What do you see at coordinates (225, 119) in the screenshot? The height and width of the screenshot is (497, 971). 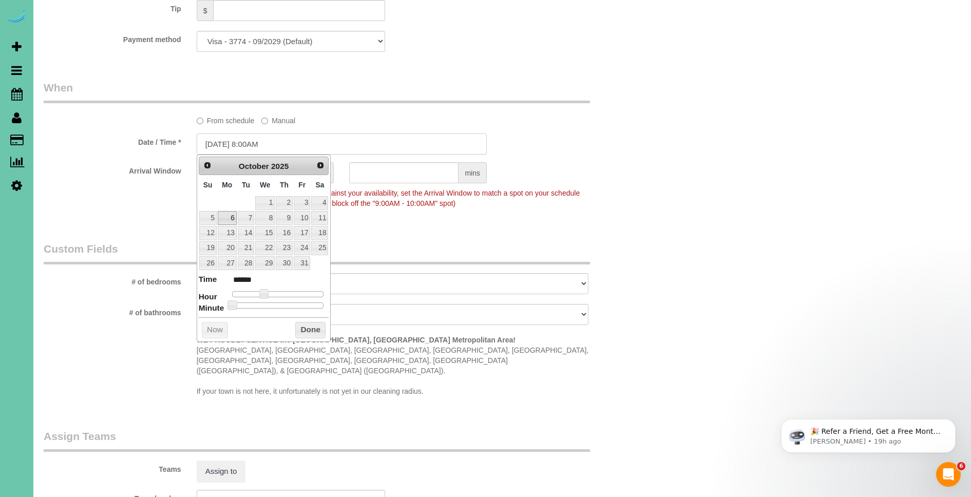 I see `label: From schedule` at bounding box center [225, 119].